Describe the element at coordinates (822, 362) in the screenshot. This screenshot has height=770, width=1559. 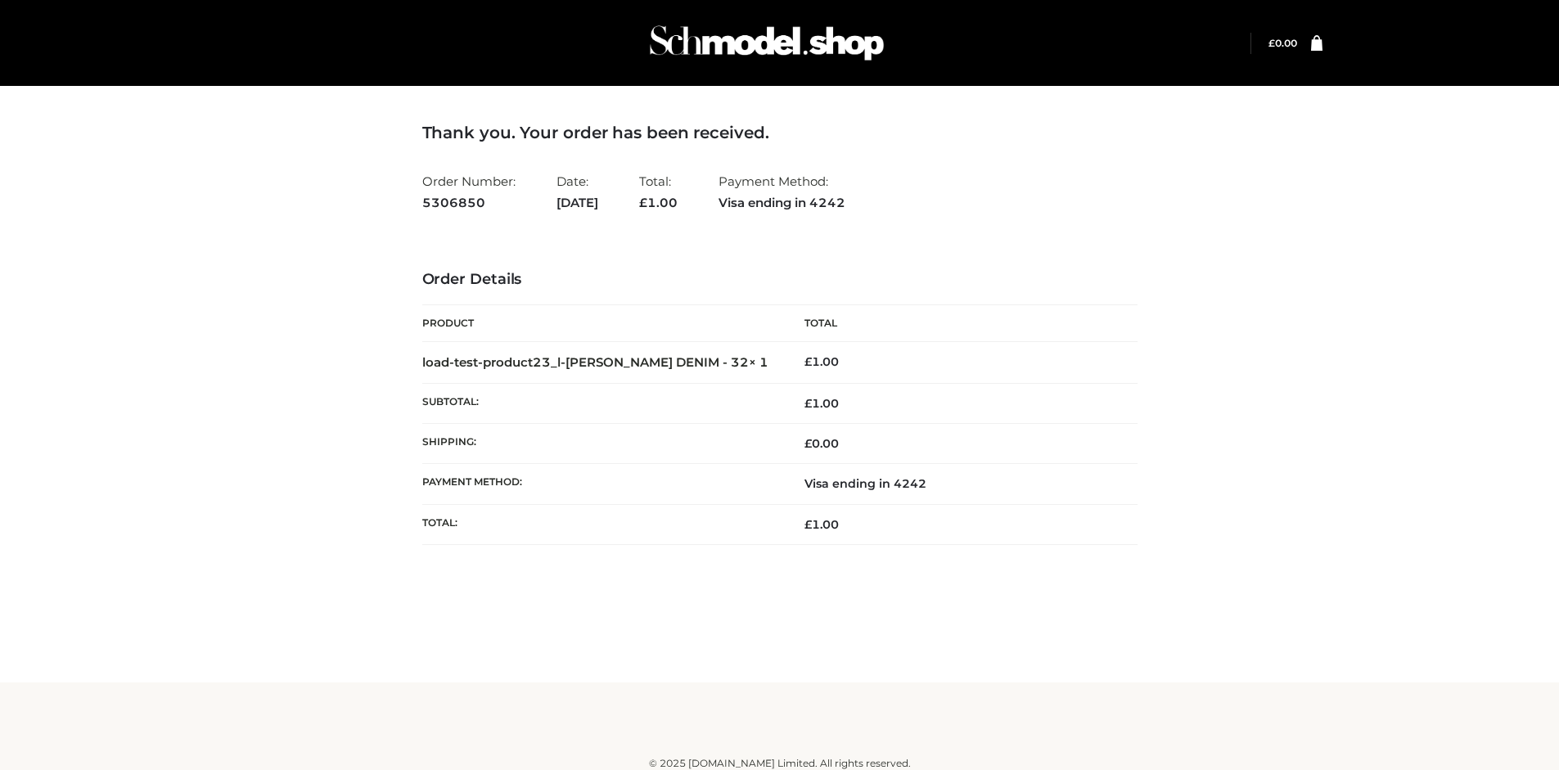
I see `bdi: 1.00` at that location.